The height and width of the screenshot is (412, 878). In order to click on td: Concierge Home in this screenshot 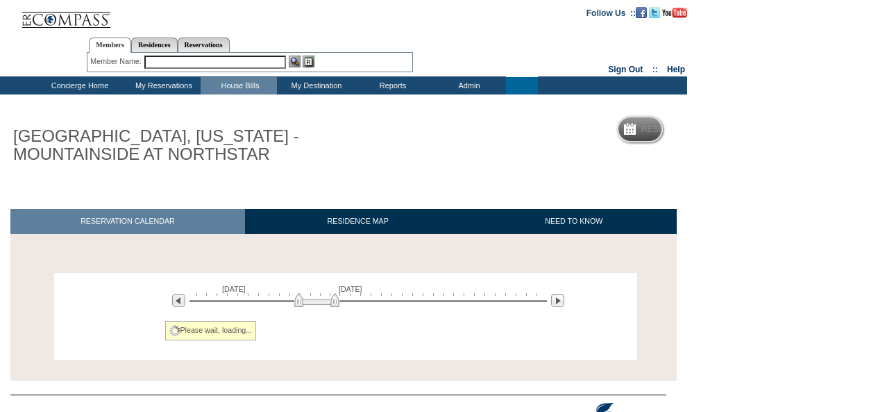, I will do `click(78, 85)`.